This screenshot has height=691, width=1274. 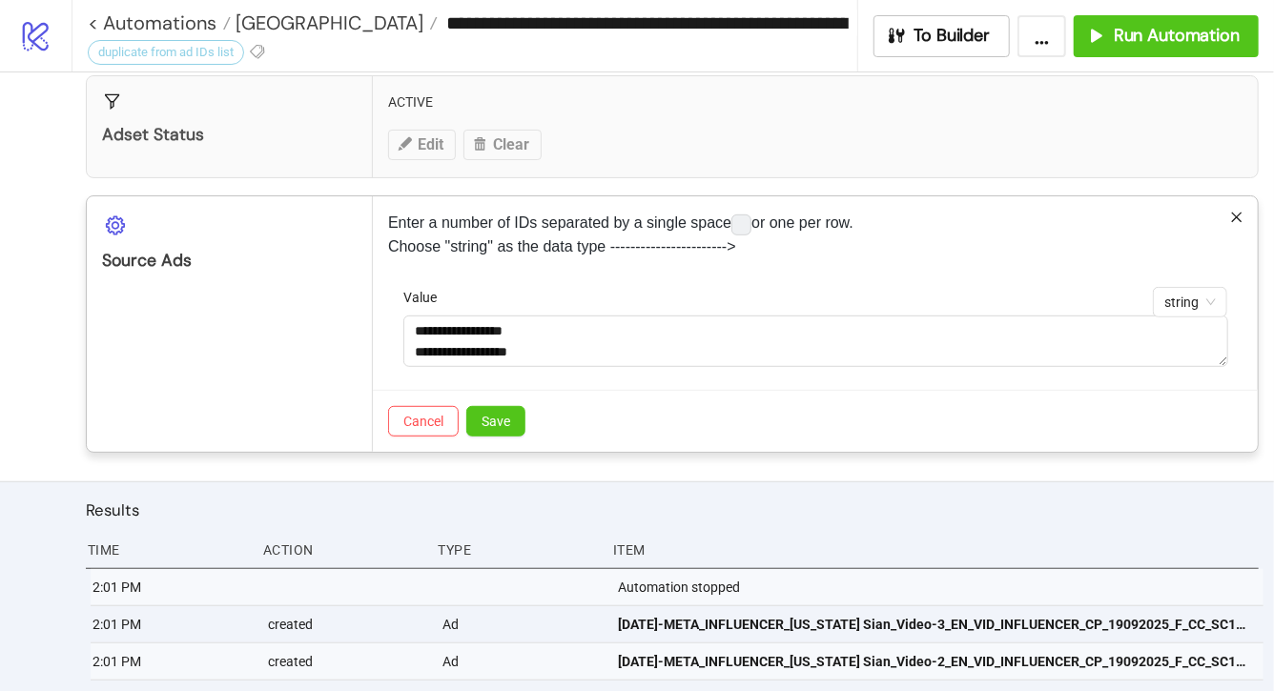 What do you see at coordinates (423, 421) in the screenshot?
I see `button: Cancel` at bounding box center [423, 421].